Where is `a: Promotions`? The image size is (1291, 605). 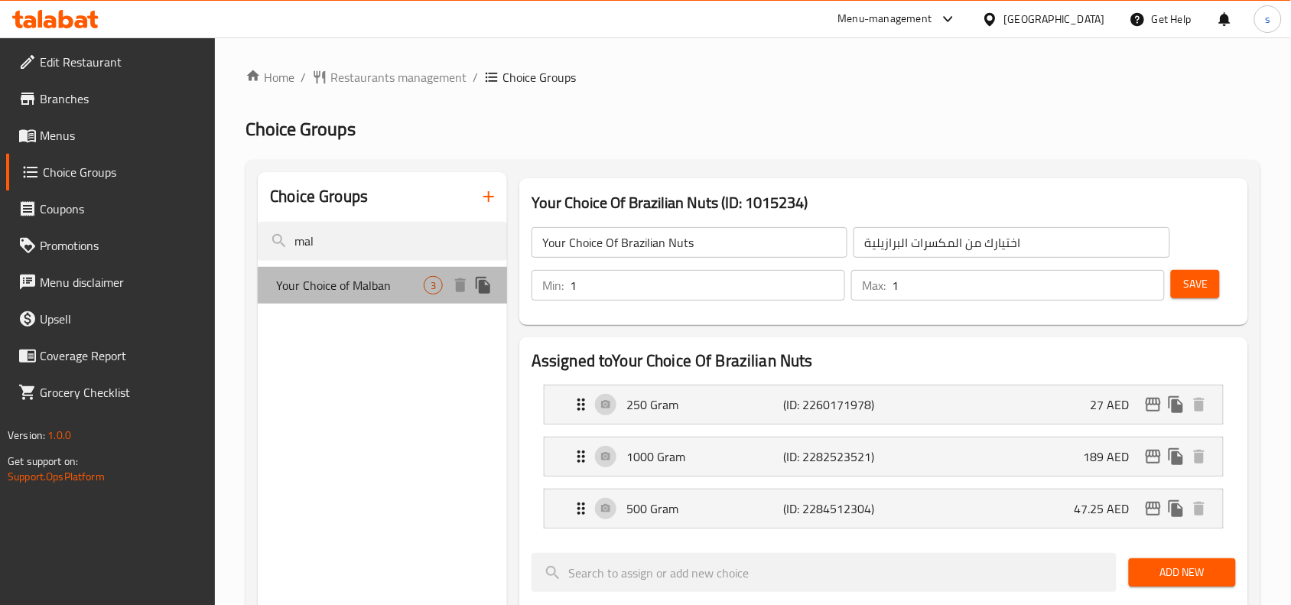
a: Promotions is located at coordinates (111, 245).